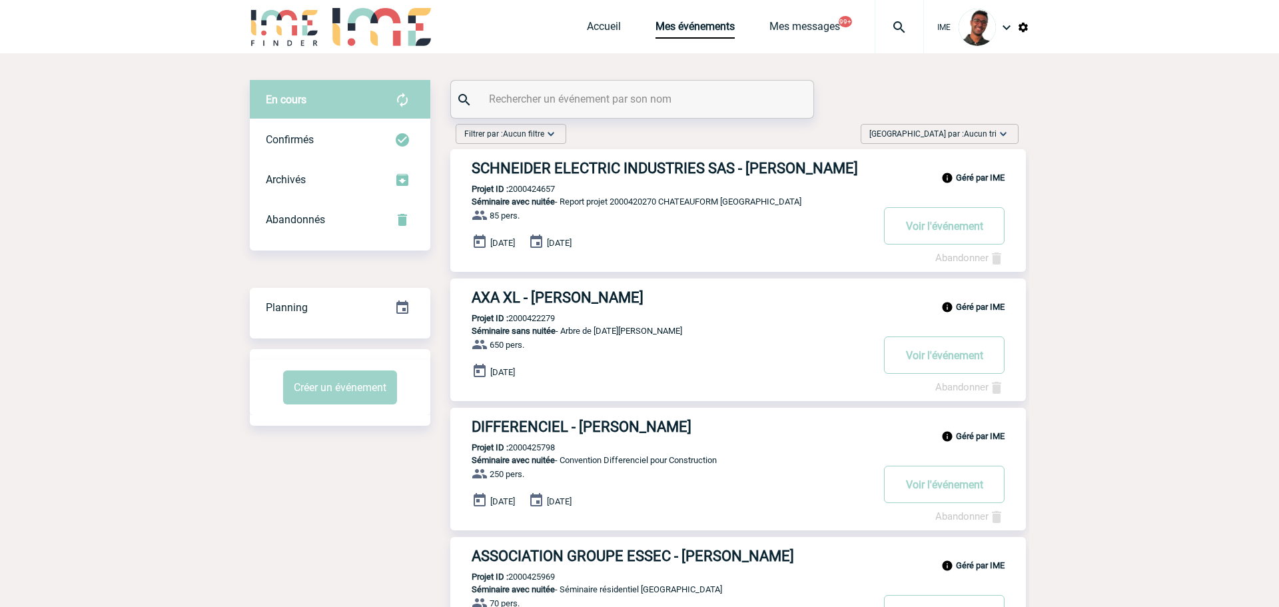 The height and width of the screenshot is (607, 1279). I want to click on a: Accueil, so click(603, 29).